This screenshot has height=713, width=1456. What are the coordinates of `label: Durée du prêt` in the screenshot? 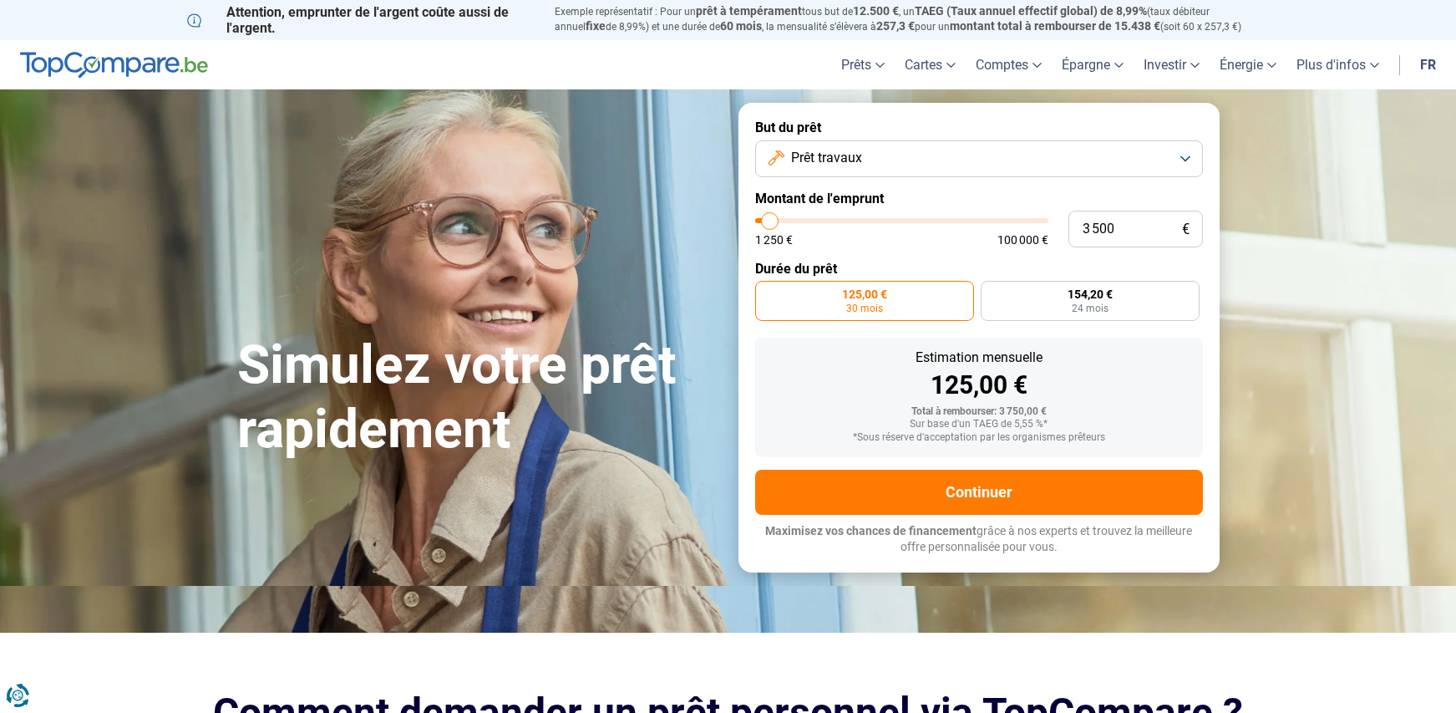 It's located at (979, 268).